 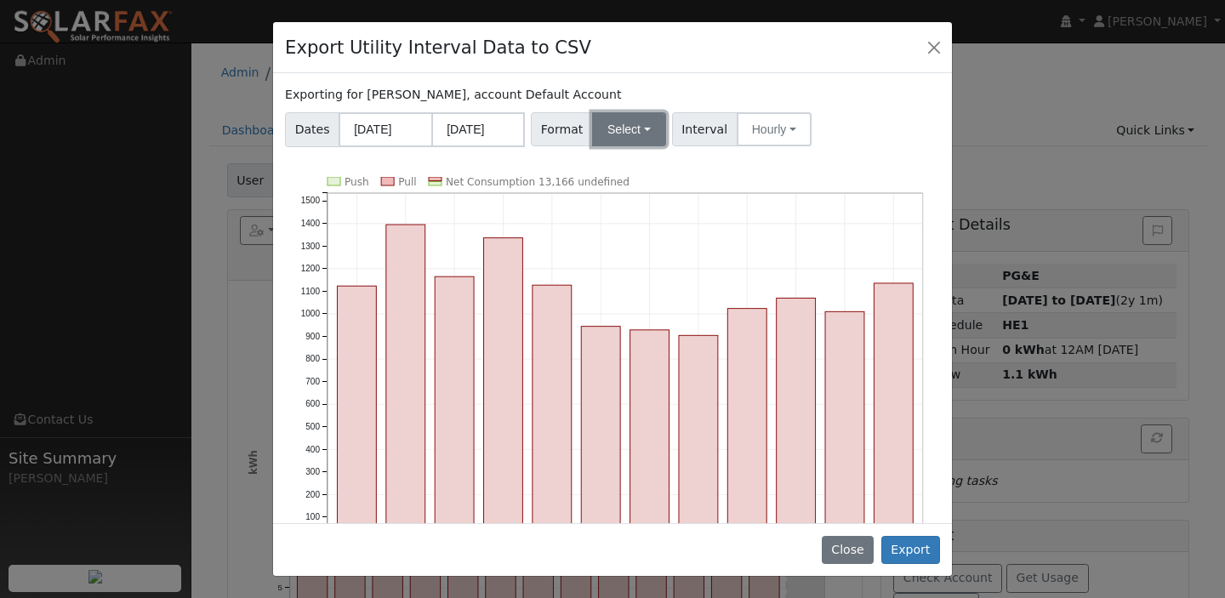 What do you see at coordinates (311, 200) in the screenshot?
I see `text: 1500` at bounding box center [311, 200].